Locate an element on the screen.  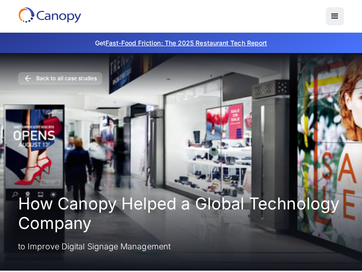
h1: How Canopy Helped a Global Technology Company is located at coordinates (181, 213).